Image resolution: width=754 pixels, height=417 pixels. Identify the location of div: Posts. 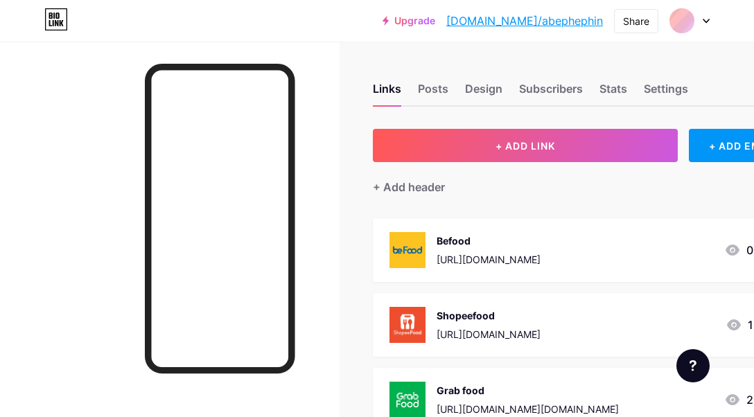
(433, 93).